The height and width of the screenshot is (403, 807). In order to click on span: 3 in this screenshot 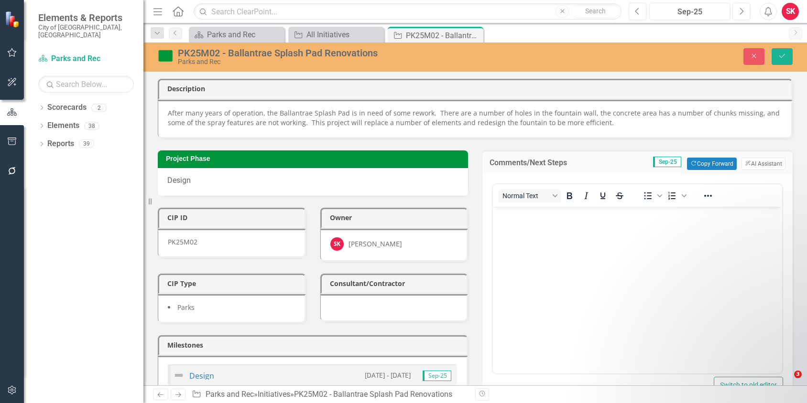, I will do `click(797, 375)`.